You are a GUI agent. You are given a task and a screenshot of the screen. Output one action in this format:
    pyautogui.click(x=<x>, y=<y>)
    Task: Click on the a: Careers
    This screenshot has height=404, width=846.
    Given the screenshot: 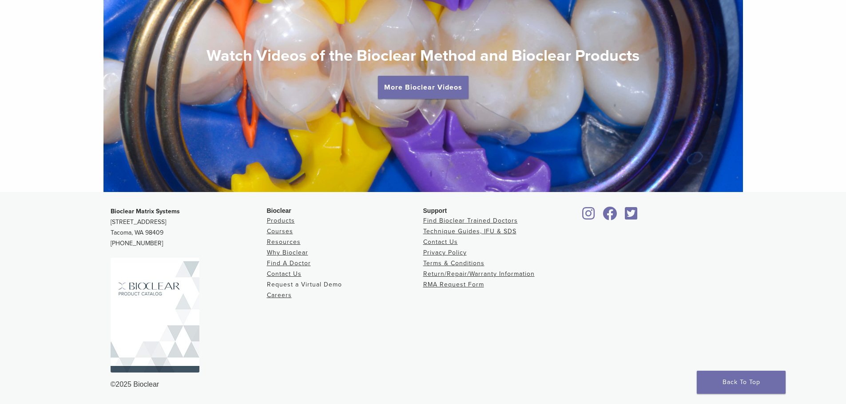 What is the action you would take?
    pyautogui.click(x=279, y=295)
    